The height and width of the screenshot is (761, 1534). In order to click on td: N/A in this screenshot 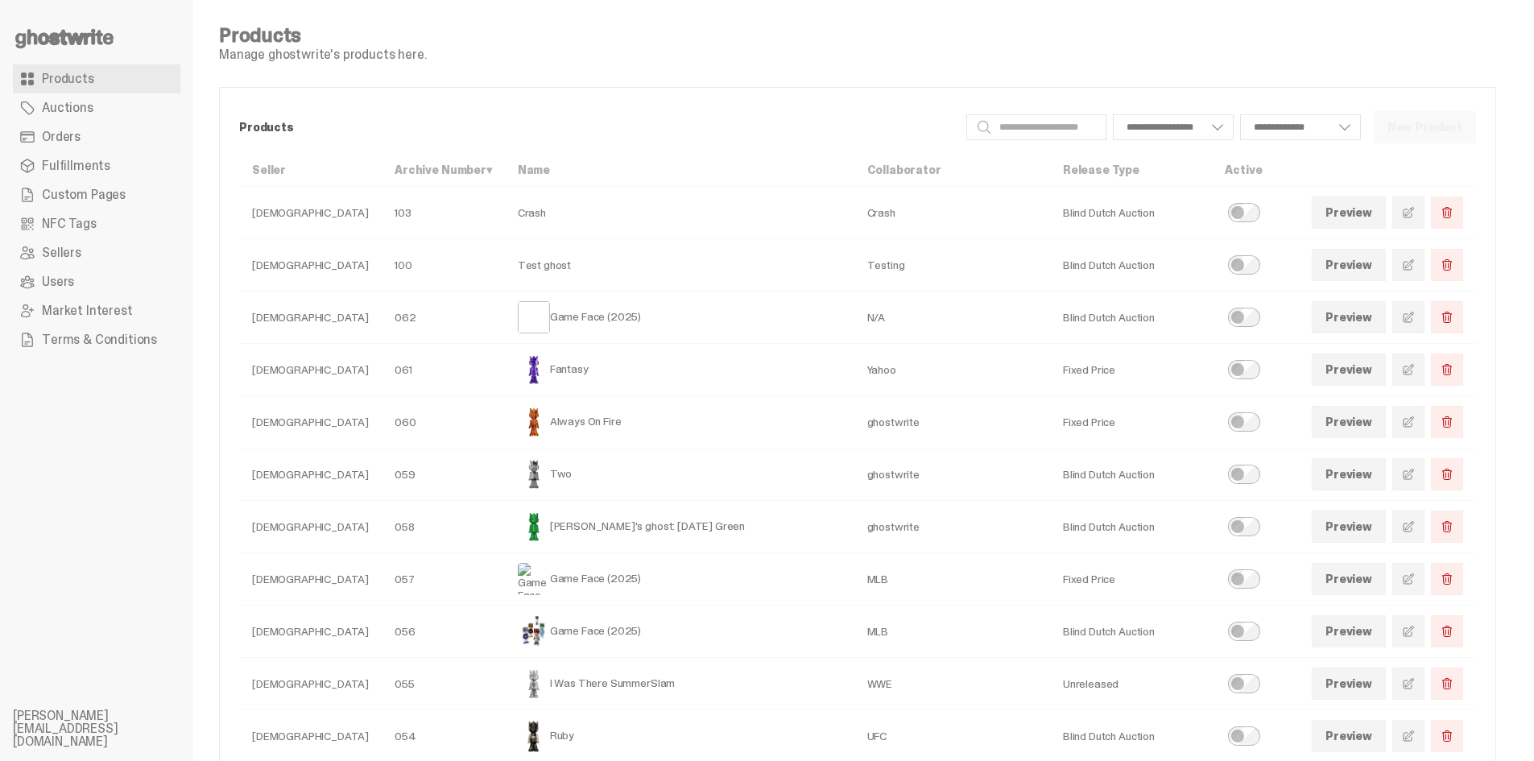, I will do `click(952, 317)`.